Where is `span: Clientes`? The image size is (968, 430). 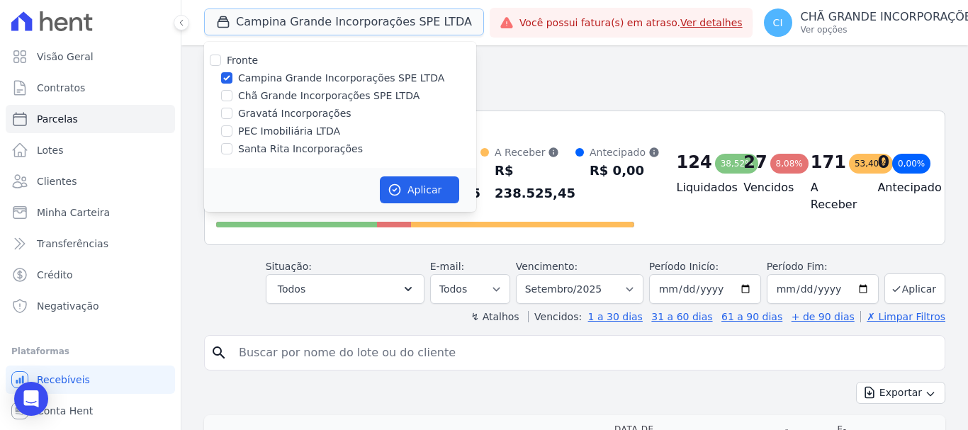 span: Clientes is located at coordinates (57, 181).